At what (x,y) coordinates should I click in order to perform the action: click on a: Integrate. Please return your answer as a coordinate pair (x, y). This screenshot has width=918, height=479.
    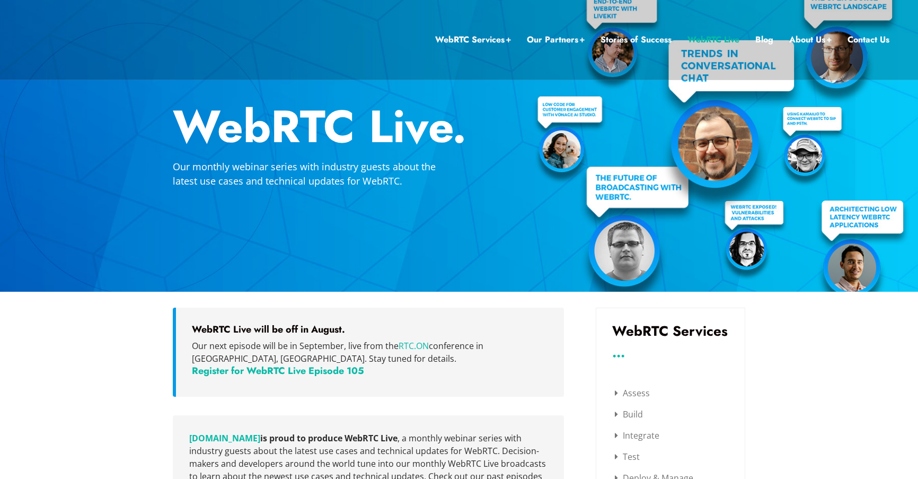
    Looking at the image, I should click on (637, 435).